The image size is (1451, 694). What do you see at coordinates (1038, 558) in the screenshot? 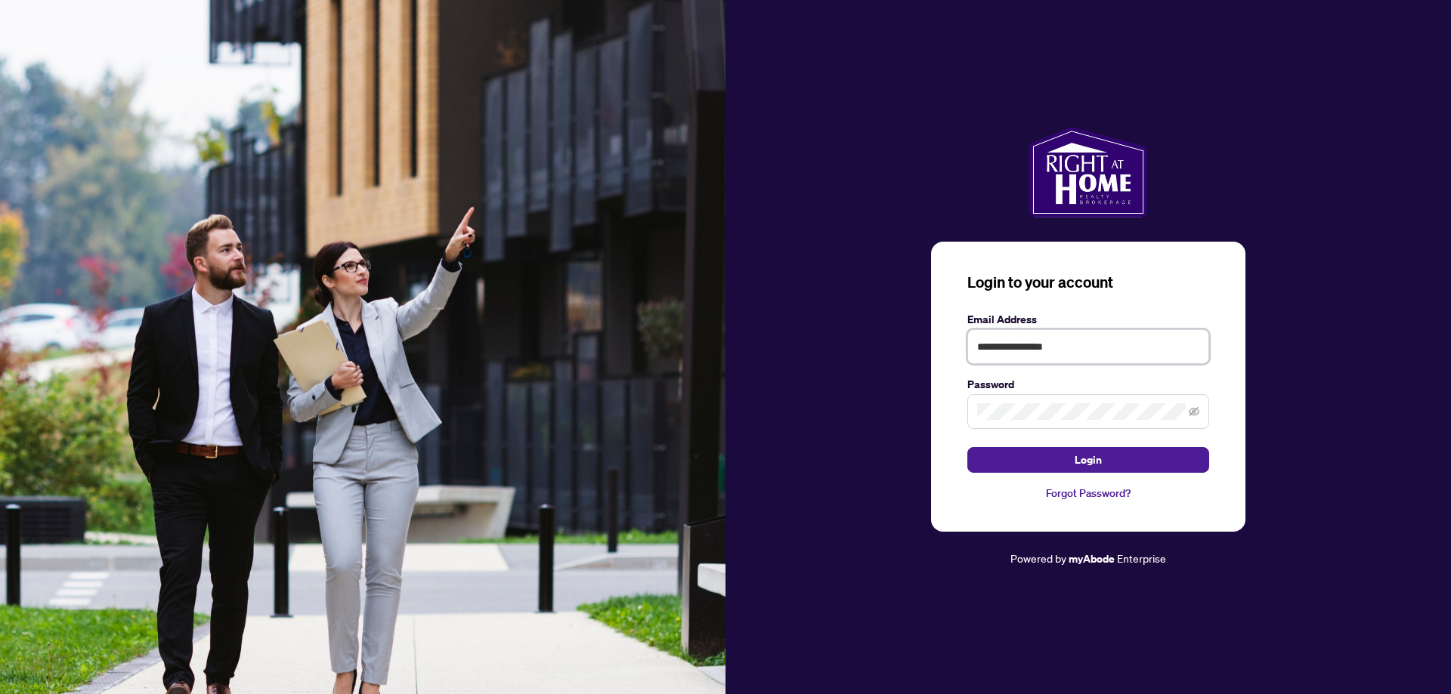
I see `span: Powered by` at bounding box center [1038, 558].